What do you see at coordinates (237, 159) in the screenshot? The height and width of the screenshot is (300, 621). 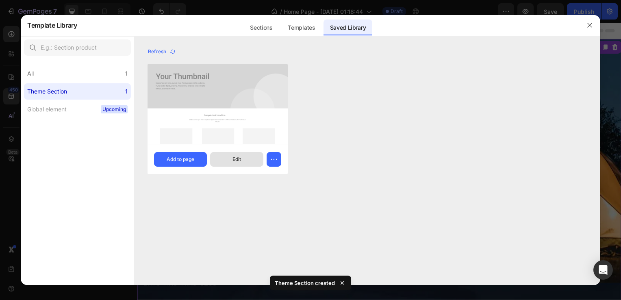 I see `div: Edit` at bounding box center [237, 159].